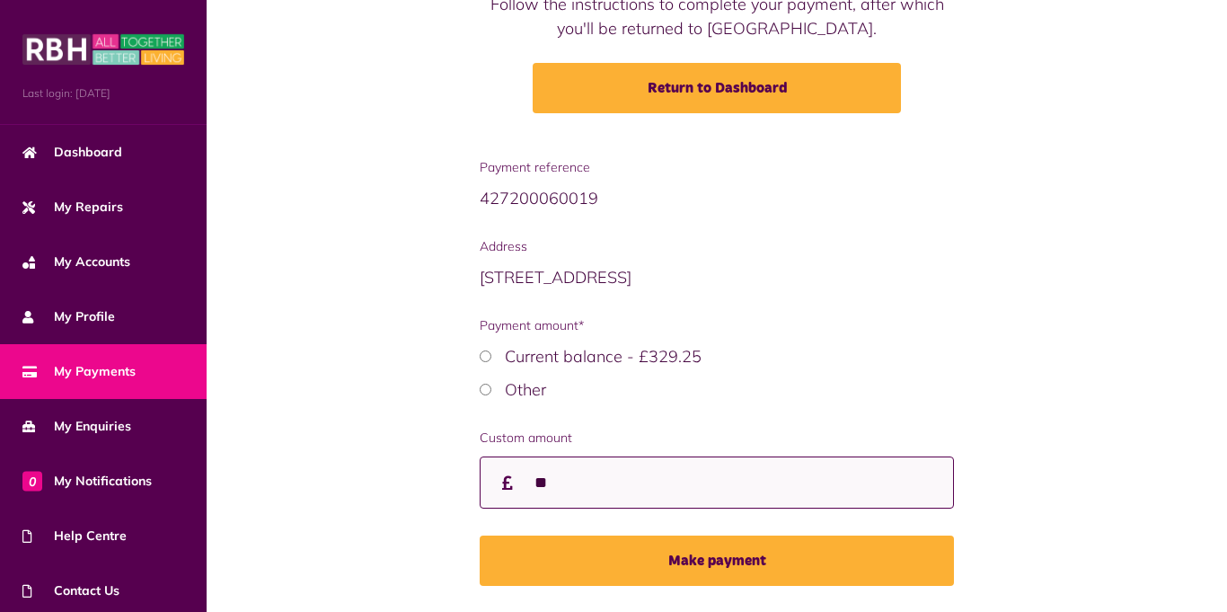 Image resolution: width=1227 pixels, height=612 pixels. Describe the element at coordinates (68, 316) in the screenshot. I see `span: My Profile` at that location.